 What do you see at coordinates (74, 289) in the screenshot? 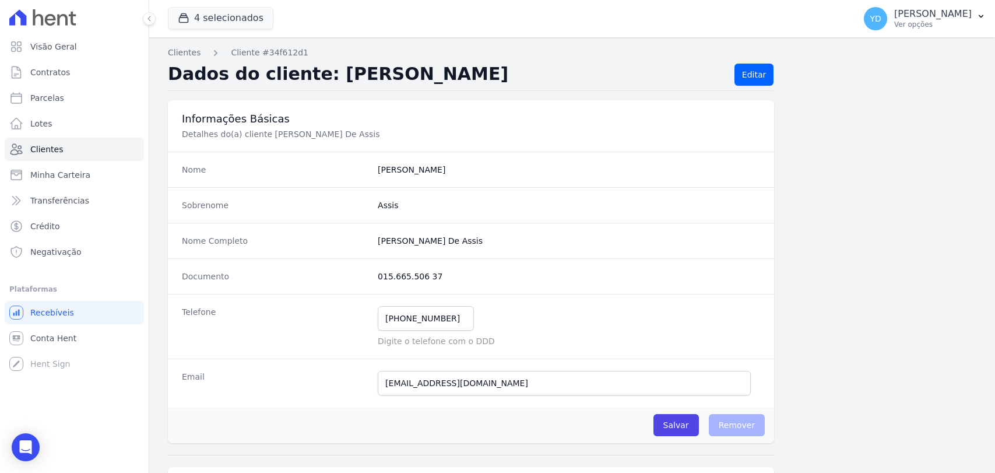
I see `div: Plataformas` at bounding box center [74, 289].